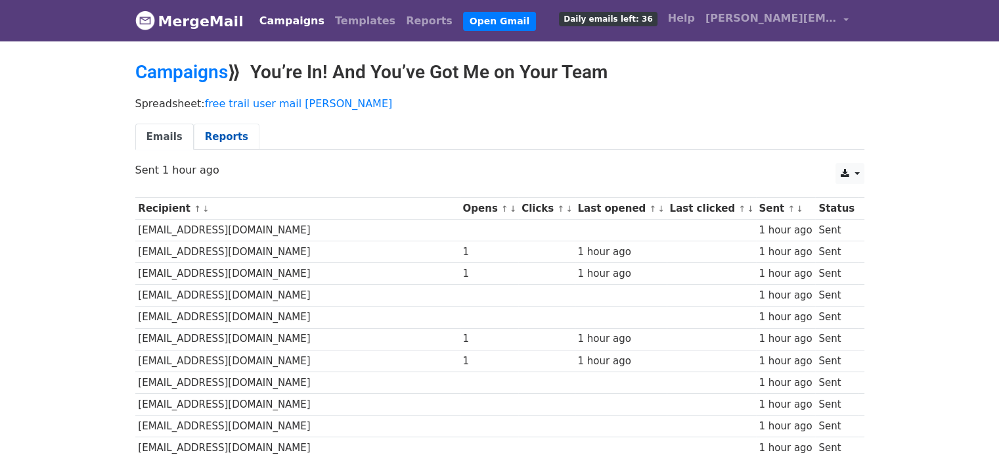 The width and height of the screenshot is (999, 457). I want to click on a: Emails, so click(164, 137).